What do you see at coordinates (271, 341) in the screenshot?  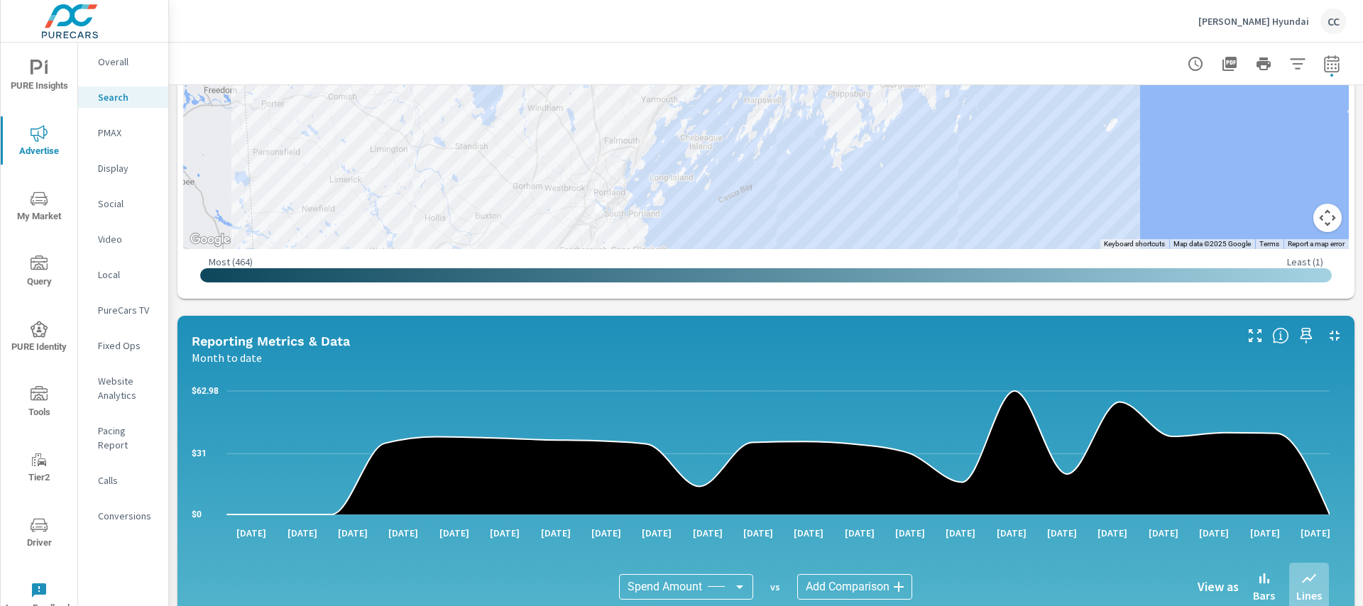 I see `h5: Reporting Metrics & Data` at bounding box center [271, 341].